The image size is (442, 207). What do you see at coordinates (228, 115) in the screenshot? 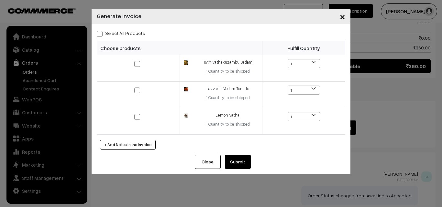
I see `div: Lemon Vathal` at bounding box center [228, 115].